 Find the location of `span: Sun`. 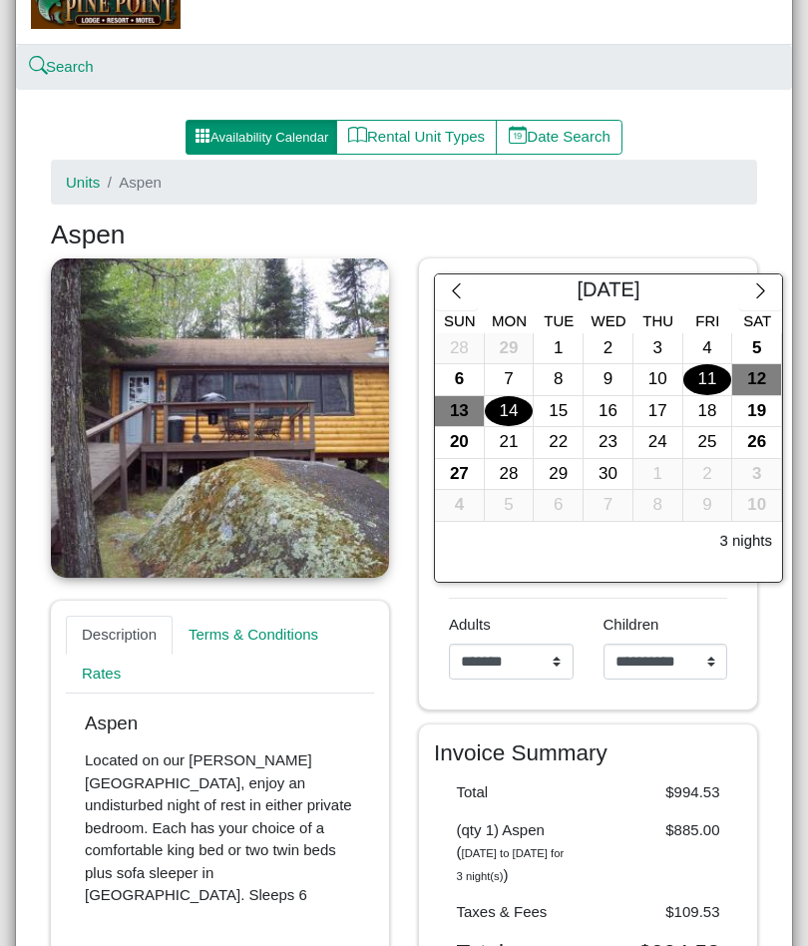

span: Sun is located at coordinates (460, 320).